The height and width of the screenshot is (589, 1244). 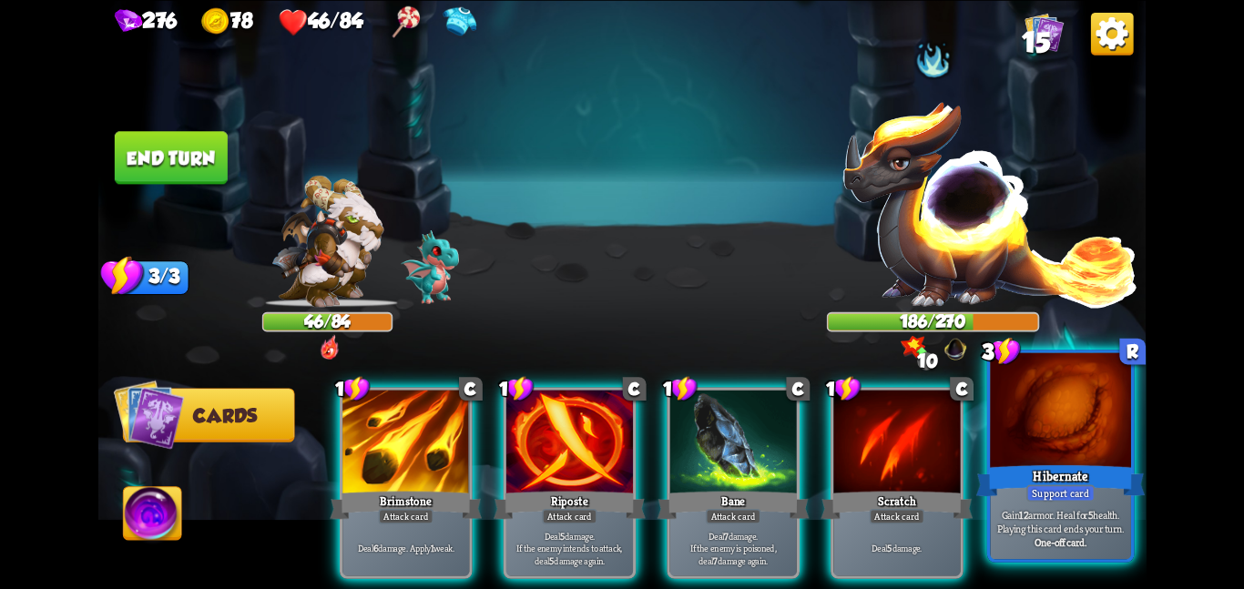 What do you see at coordinates (1132, 351) in the screenshot?
I see `div: R` at bounding box center [1132, 351].